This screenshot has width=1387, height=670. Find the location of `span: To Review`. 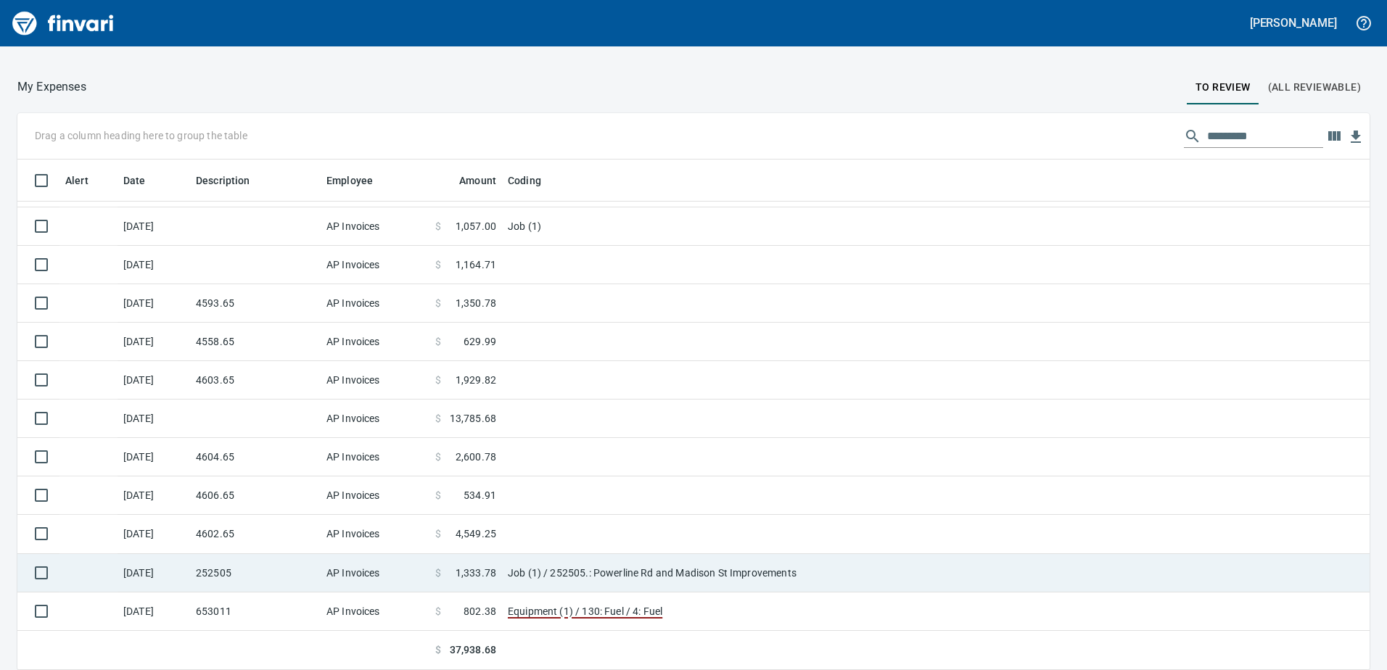

span: To Review is located at coordinates (1223, 87).